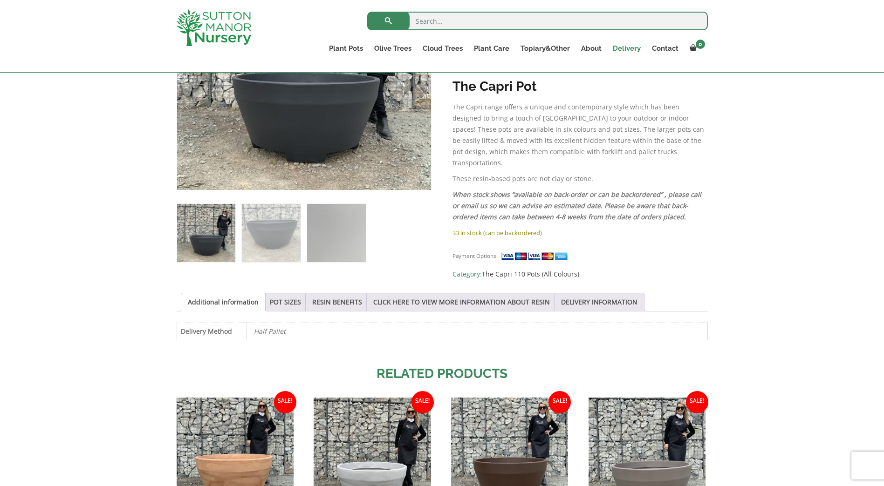  I want to click on a: POT SIZES, so click(285, 302).